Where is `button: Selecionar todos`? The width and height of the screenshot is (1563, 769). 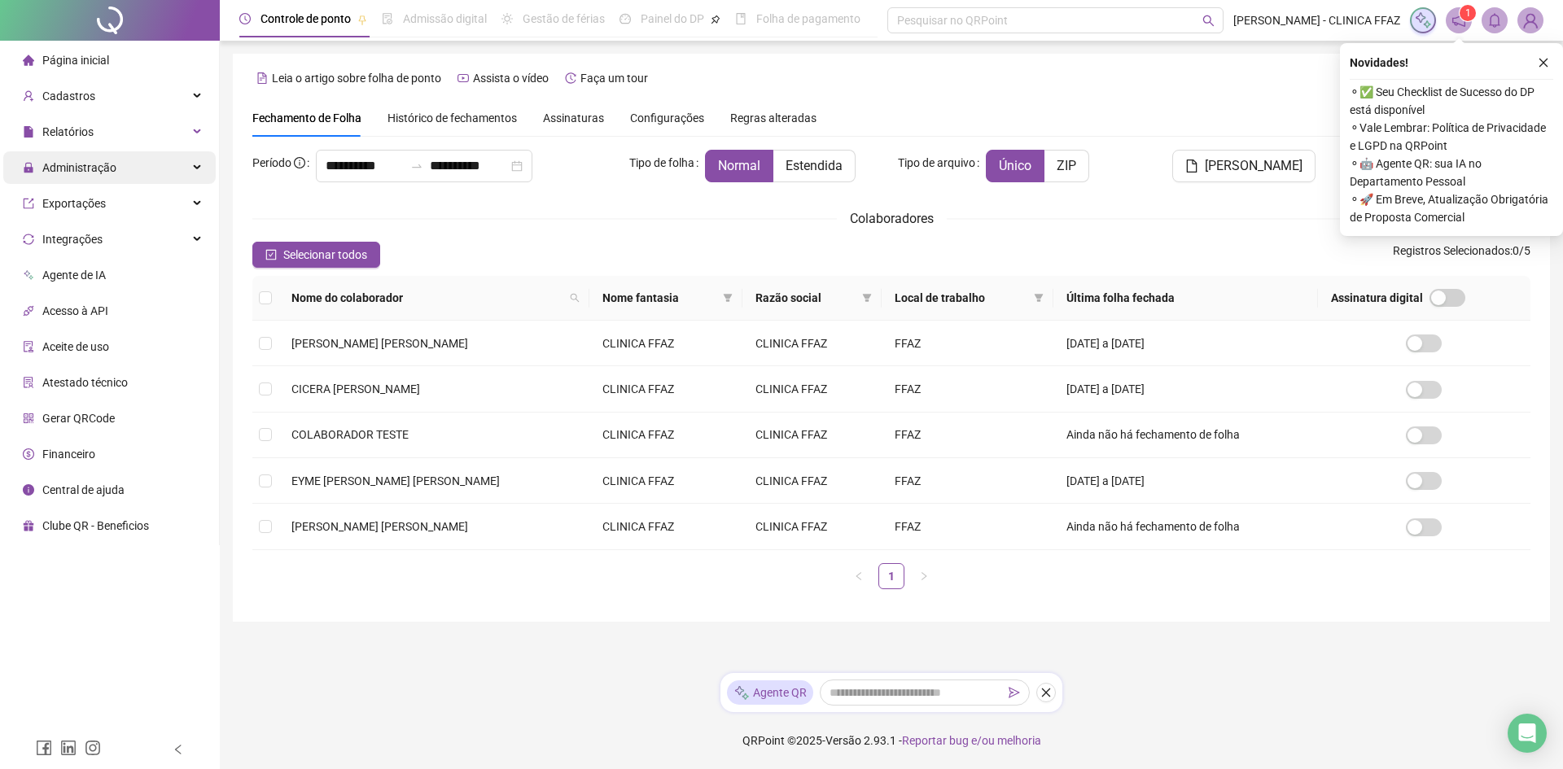
button: Selecionar todos is located at coordinates (316, 255).